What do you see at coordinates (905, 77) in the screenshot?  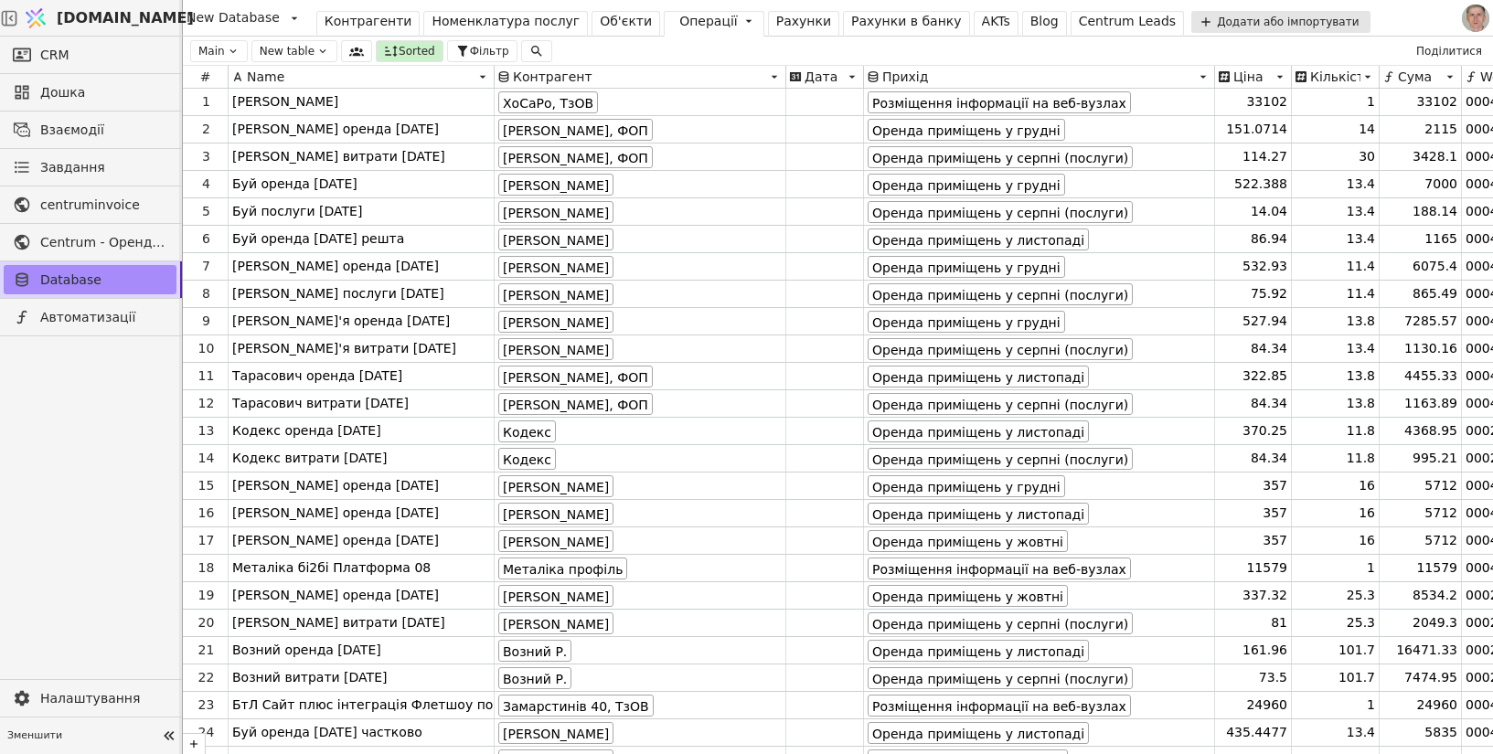 I see `span: Прихід` at bounding box center [905, 77].